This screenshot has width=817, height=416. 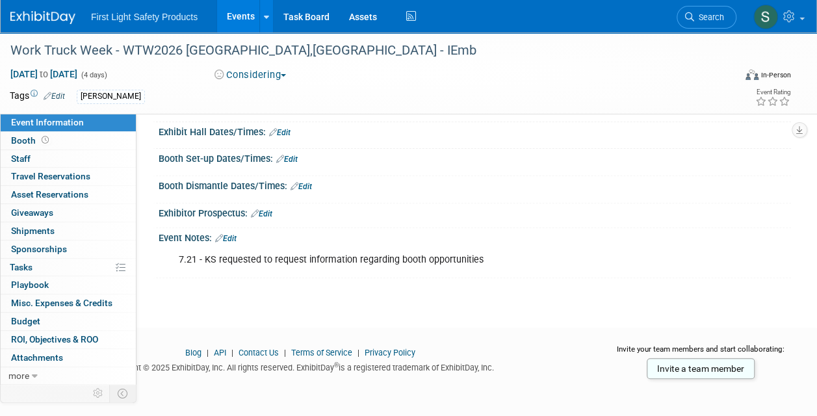 What do you see at coordinates (68, 267) in the screenshot?
I see `a: Tasks` at bounding box center [68, 267].